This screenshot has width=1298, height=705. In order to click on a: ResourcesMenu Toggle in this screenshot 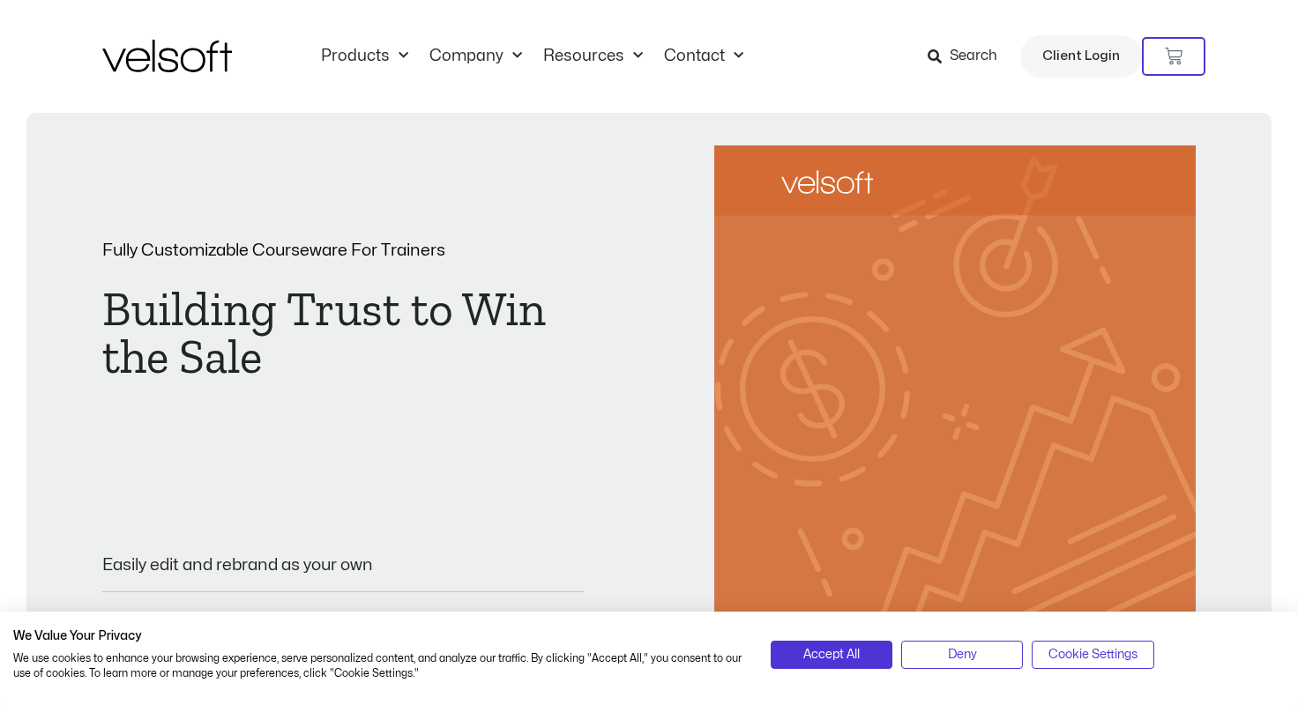, I will do `click(592, 56)`.